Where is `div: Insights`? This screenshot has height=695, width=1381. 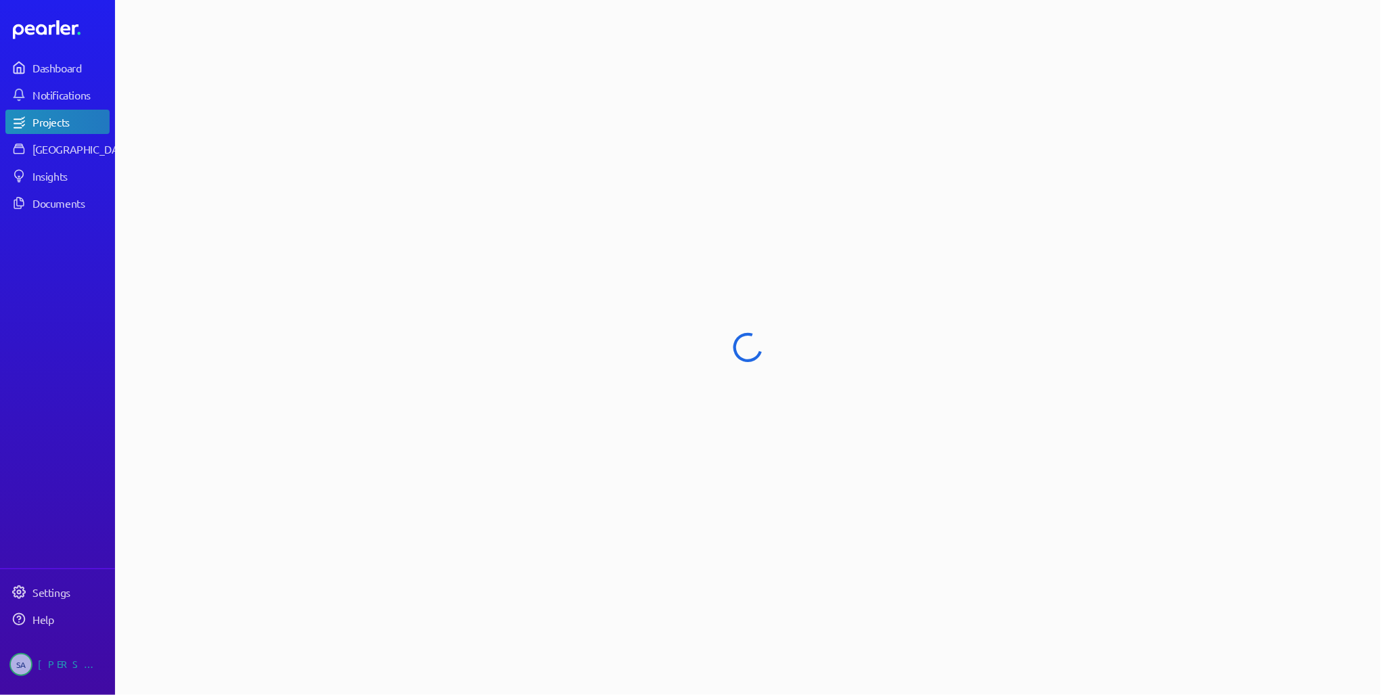 div: Insights is located at coordinates (70, 176).